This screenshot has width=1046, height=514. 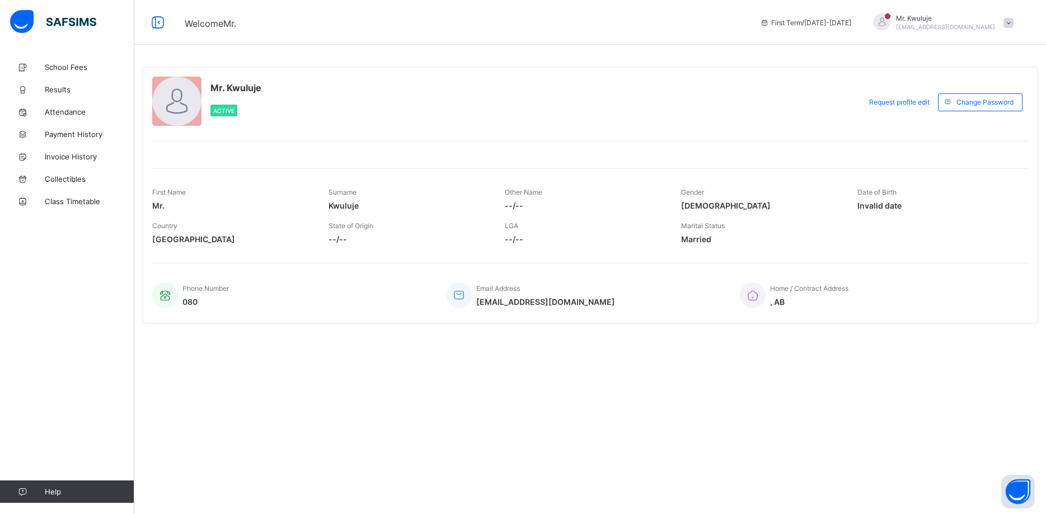 I want to click on span: Other Name, so click(x=523, y=192).